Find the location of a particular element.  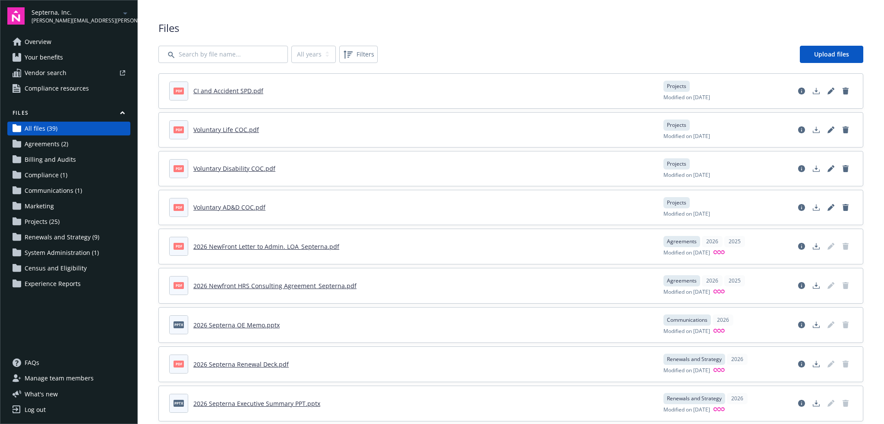

span: Communications is located at coordinates (687, 320).